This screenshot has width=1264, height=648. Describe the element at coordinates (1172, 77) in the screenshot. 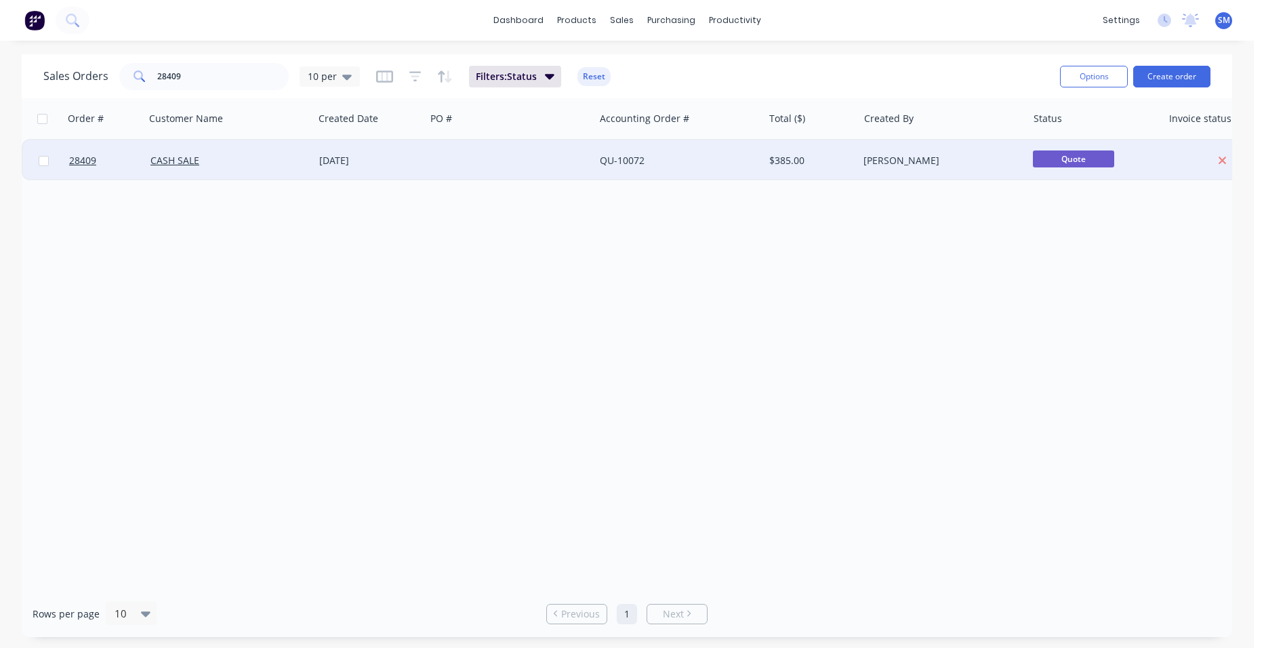

I see `button: Create order` at that location.